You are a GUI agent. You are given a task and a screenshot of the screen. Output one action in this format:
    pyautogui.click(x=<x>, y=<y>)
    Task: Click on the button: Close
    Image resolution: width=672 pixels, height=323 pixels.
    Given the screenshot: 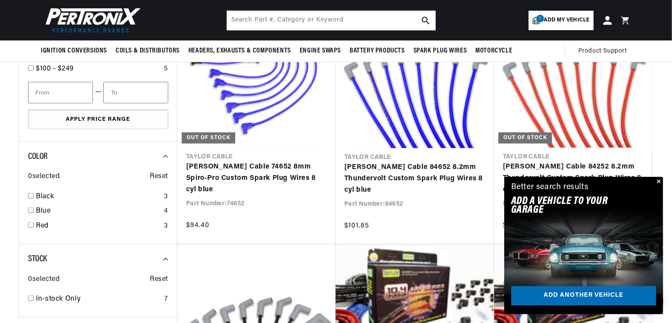 What is the action you would take?
    pyautogui.click(x=658, y=182)
    